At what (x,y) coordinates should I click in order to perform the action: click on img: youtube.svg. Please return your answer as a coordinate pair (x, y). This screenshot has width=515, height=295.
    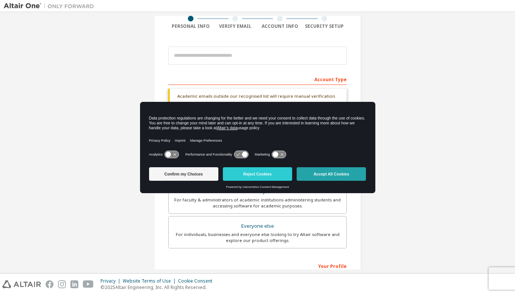
    Looking at the image, I should click on (88, 285).